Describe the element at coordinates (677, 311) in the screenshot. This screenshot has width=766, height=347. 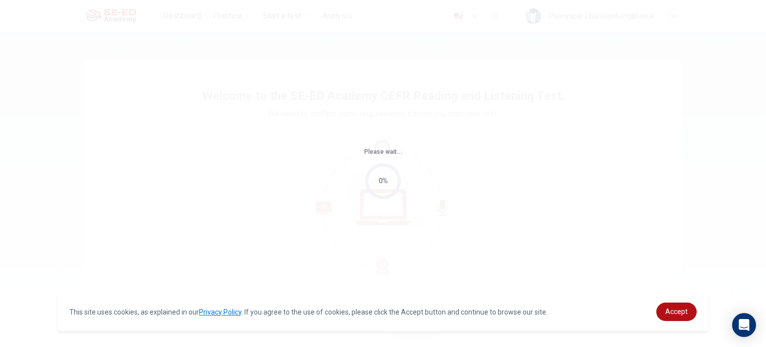
I see `a: dismiss cookie message` at that location.